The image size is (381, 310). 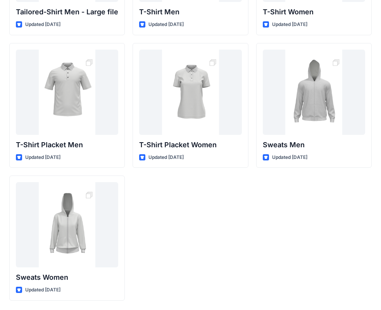 What do you see at coordinates (67, 225) in the screenshot?
I see `a: Sweats Women` at bounding box center [67, 225].